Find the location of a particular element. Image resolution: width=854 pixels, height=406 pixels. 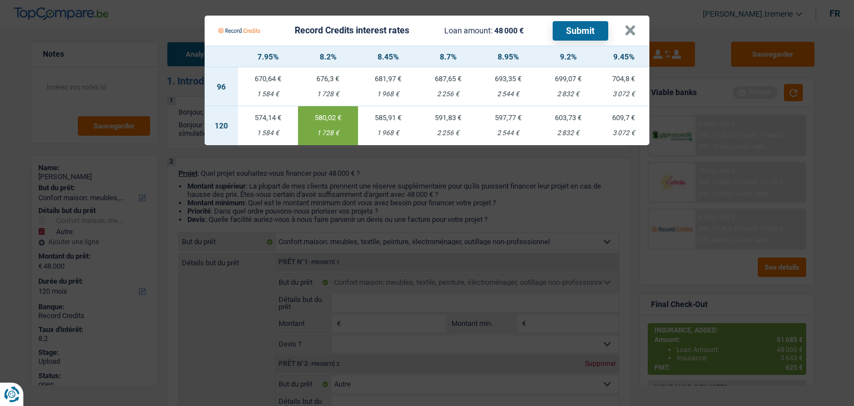

div: 591,83 € is located at coordinates (448, 117).